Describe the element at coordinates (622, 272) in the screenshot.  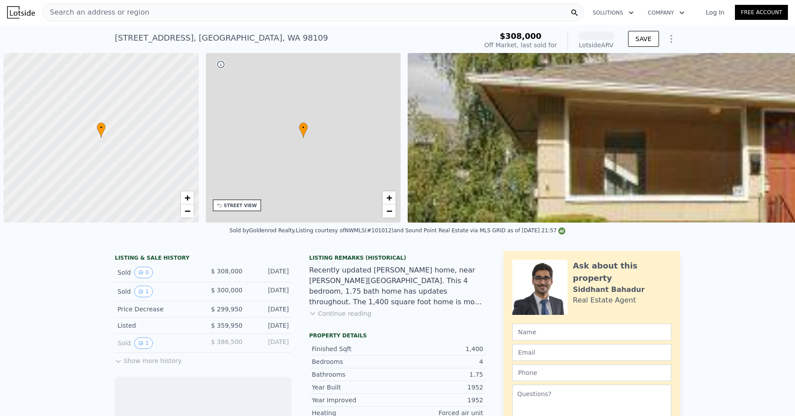
I see `div: Ask about this property` at that location.